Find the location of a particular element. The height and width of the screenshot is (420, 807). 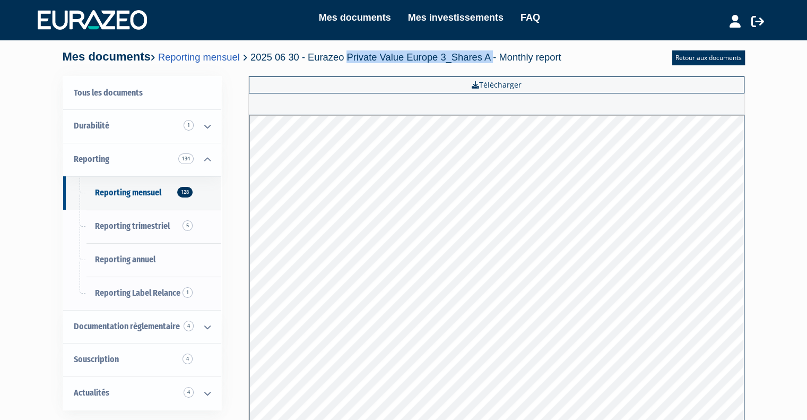

span: 134 is located at coordinates (186, 159).